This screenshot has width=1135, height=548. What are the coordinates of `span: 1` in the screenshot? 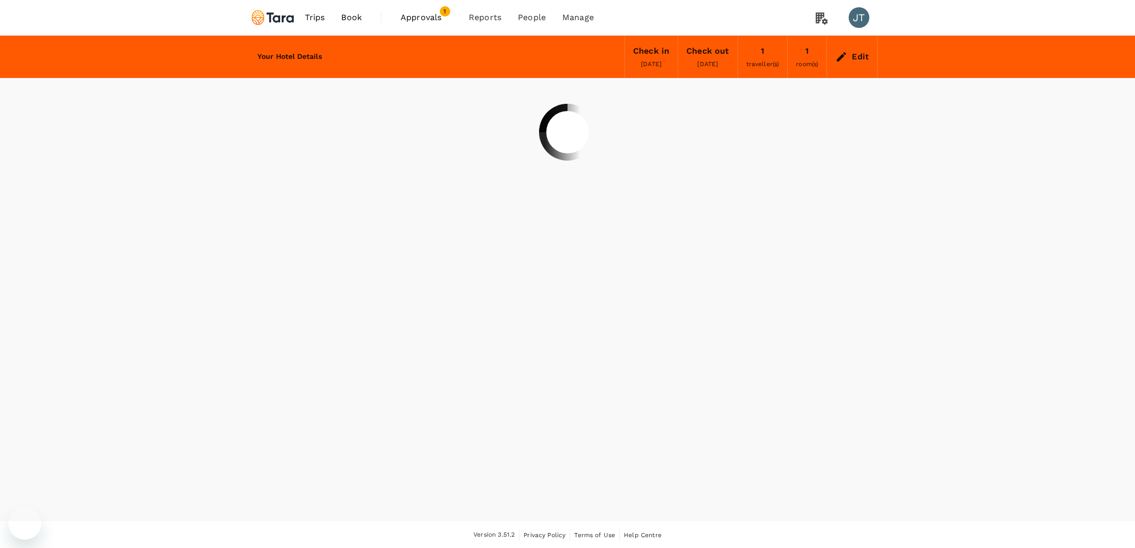 It's located at (445, 11).